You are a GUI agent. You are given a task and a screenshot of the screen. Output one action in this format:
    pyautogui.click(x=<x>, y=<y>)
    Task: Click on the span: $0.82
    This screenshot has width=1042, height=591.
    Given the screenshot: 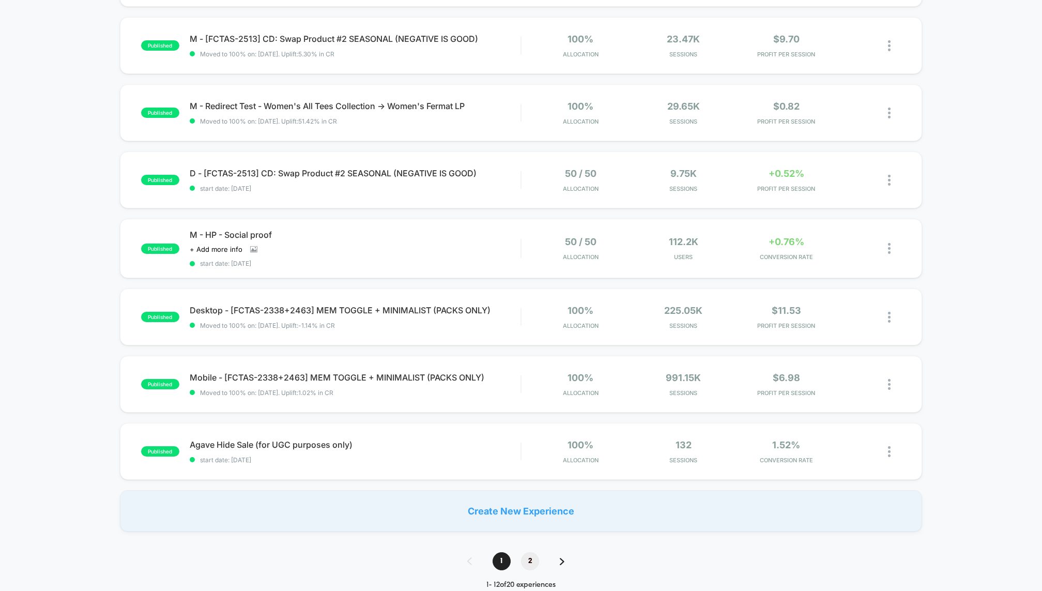 What is the action you would take?
    pyautogui.click(x=786, y=106)
    